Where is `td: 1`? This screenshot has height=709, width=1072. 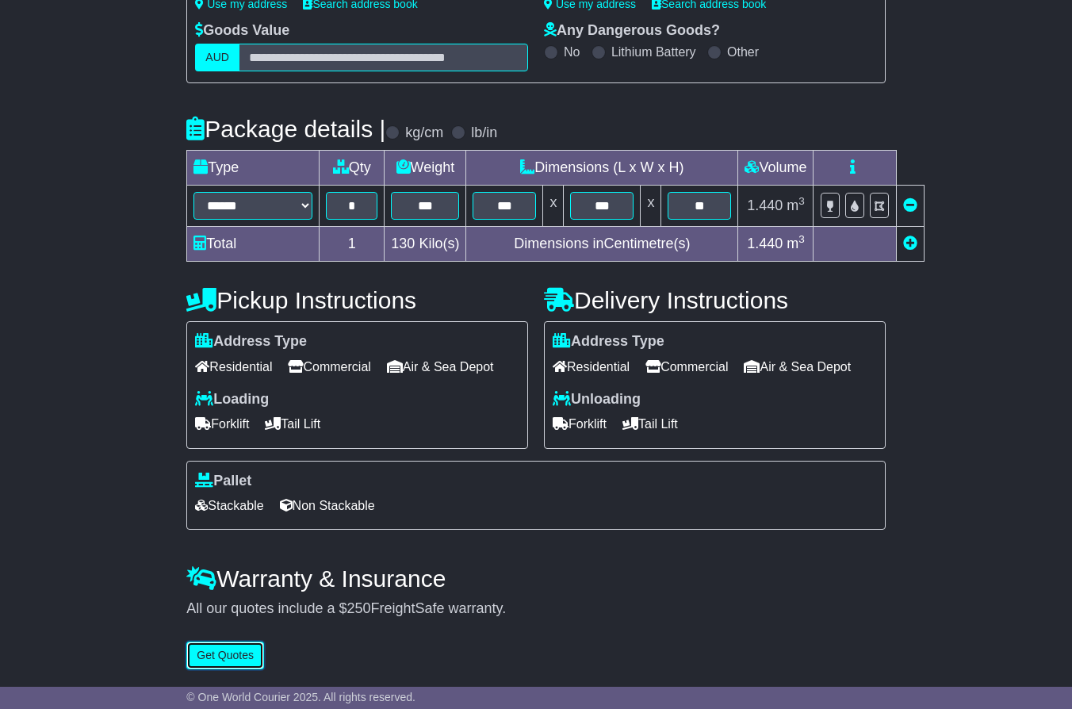 td: 1 is located at coordinates (352, 244).